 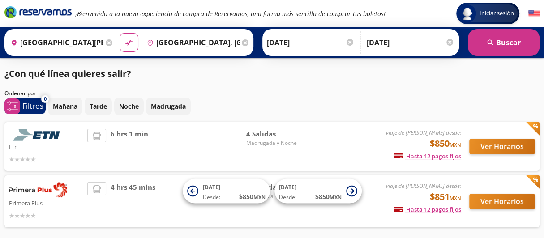 What do you see at coordinates (38, 13) in the screenshot?
I see `a: Brand Logo` at bounding box center [38, 13].